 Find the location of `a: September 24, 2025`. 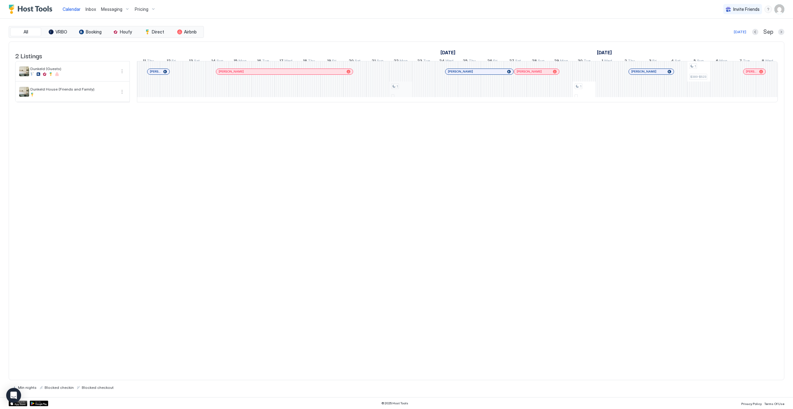

a: September 24, 2025 is located at coordinates (447, 61).